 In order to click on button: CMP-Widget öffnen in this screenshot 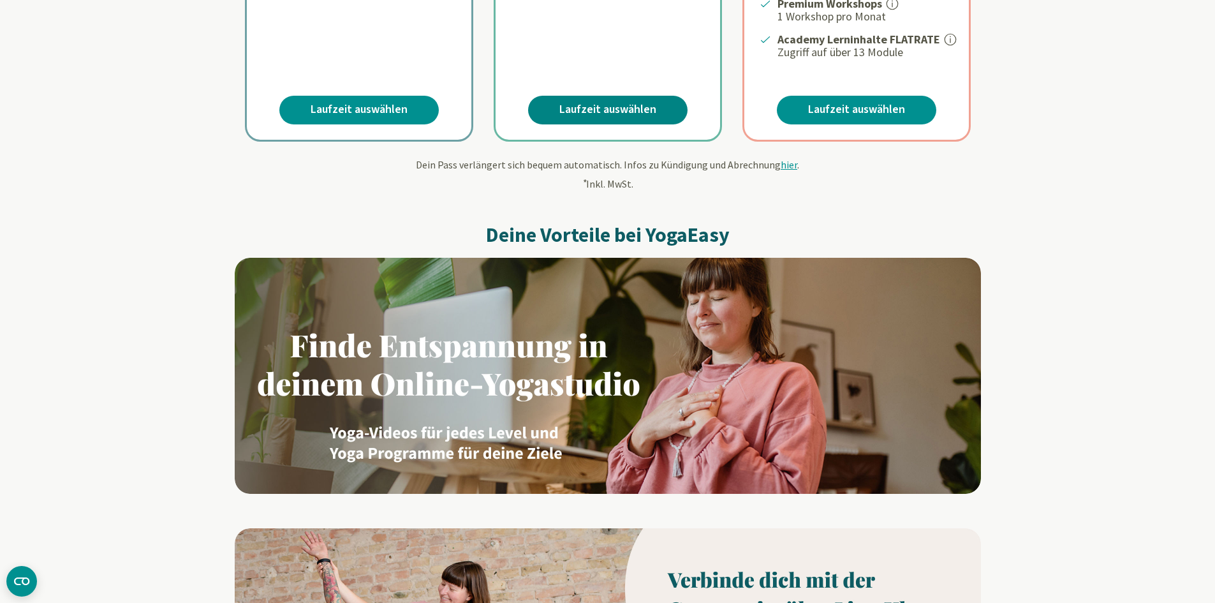, I will do `click(22, 581)`.